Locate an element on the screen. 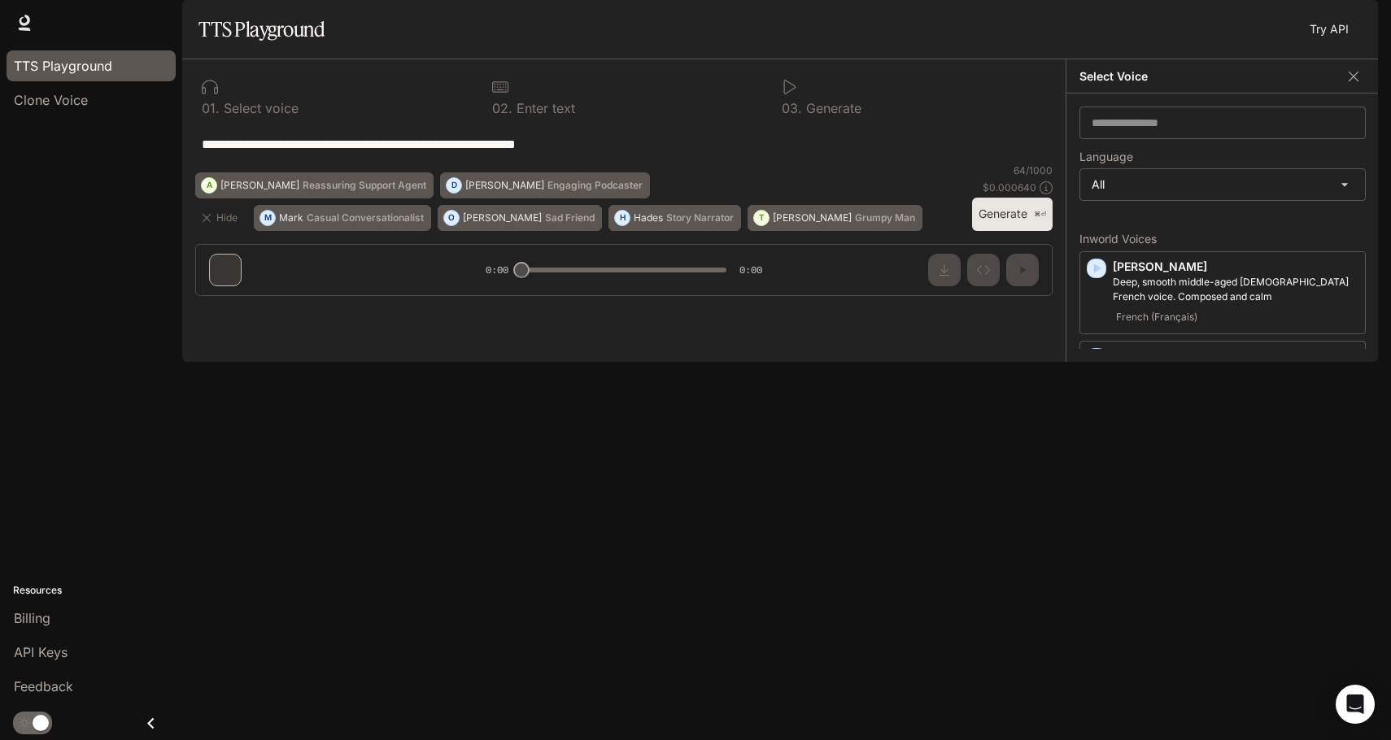  p: Grumpy Man is located at coordinates (885, 218).